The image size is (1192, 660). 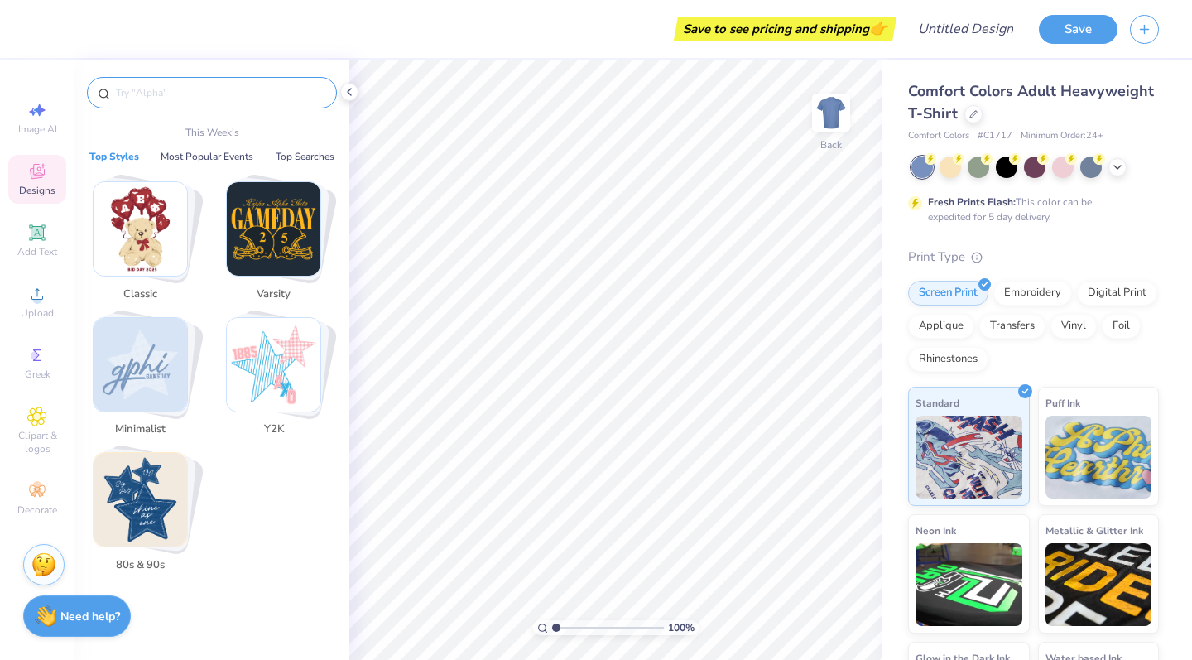 What do you see at coordinates (785, 29) in the screenshot?
I see `div: Save to see pricing and shipping` at bounding box center [785, 29].